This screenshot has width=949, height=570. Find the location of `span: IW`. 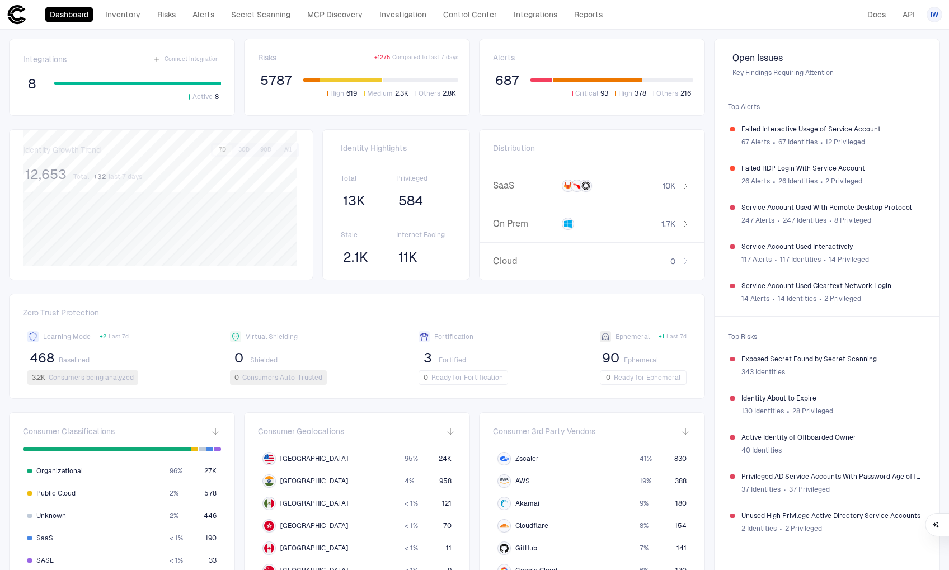

span: IW is located at coordinates (935, 15).